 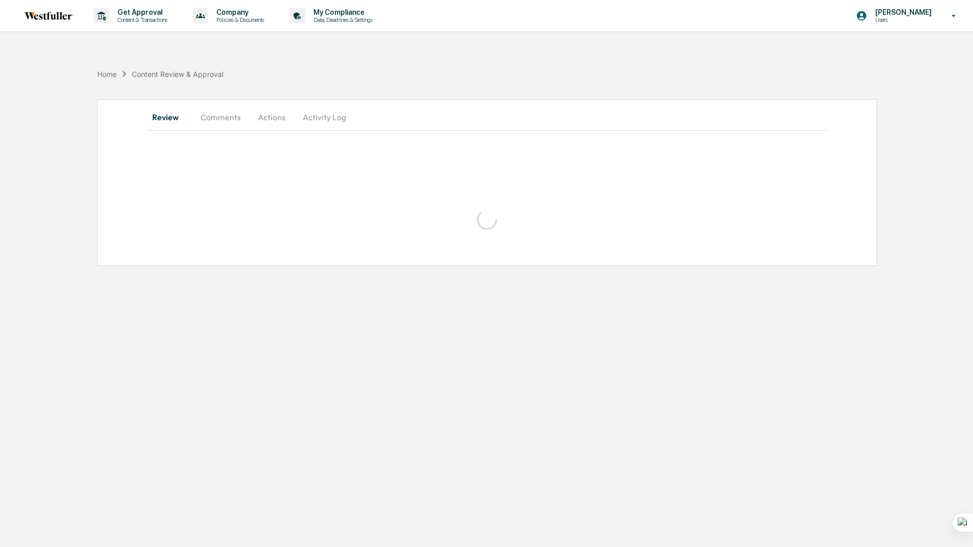 What do you see at coordinates (902, 20) in the screenshot?
I see `p: Users` at bounding box center [902, 20].